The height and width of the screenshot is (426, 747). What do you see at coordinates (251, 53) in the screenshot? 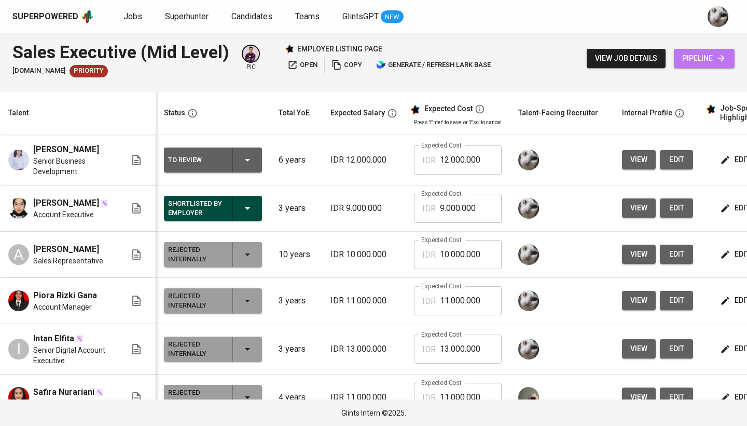
I see `img: erwin@glints.com` at bounding box center [251, 53].